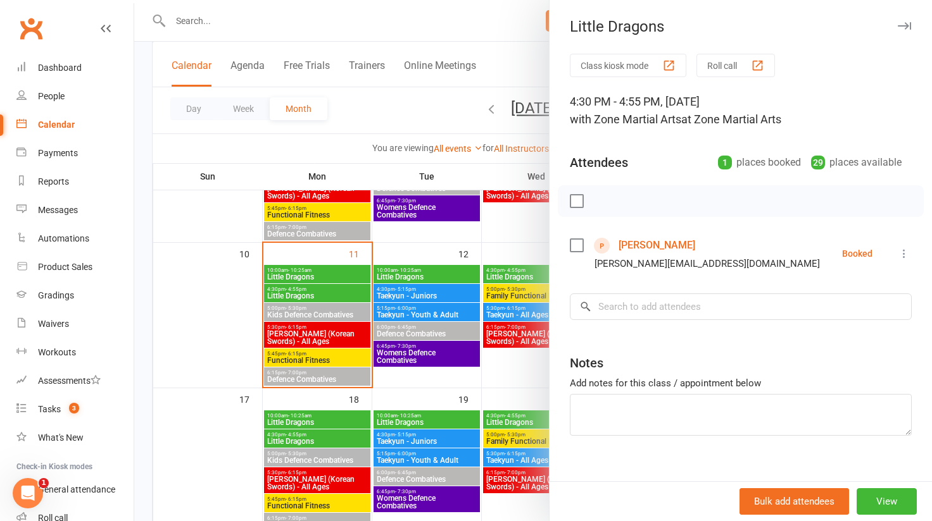 The image size is (932, 521). I want to click on span: at Zone Martial Arts, so click(731, 119).